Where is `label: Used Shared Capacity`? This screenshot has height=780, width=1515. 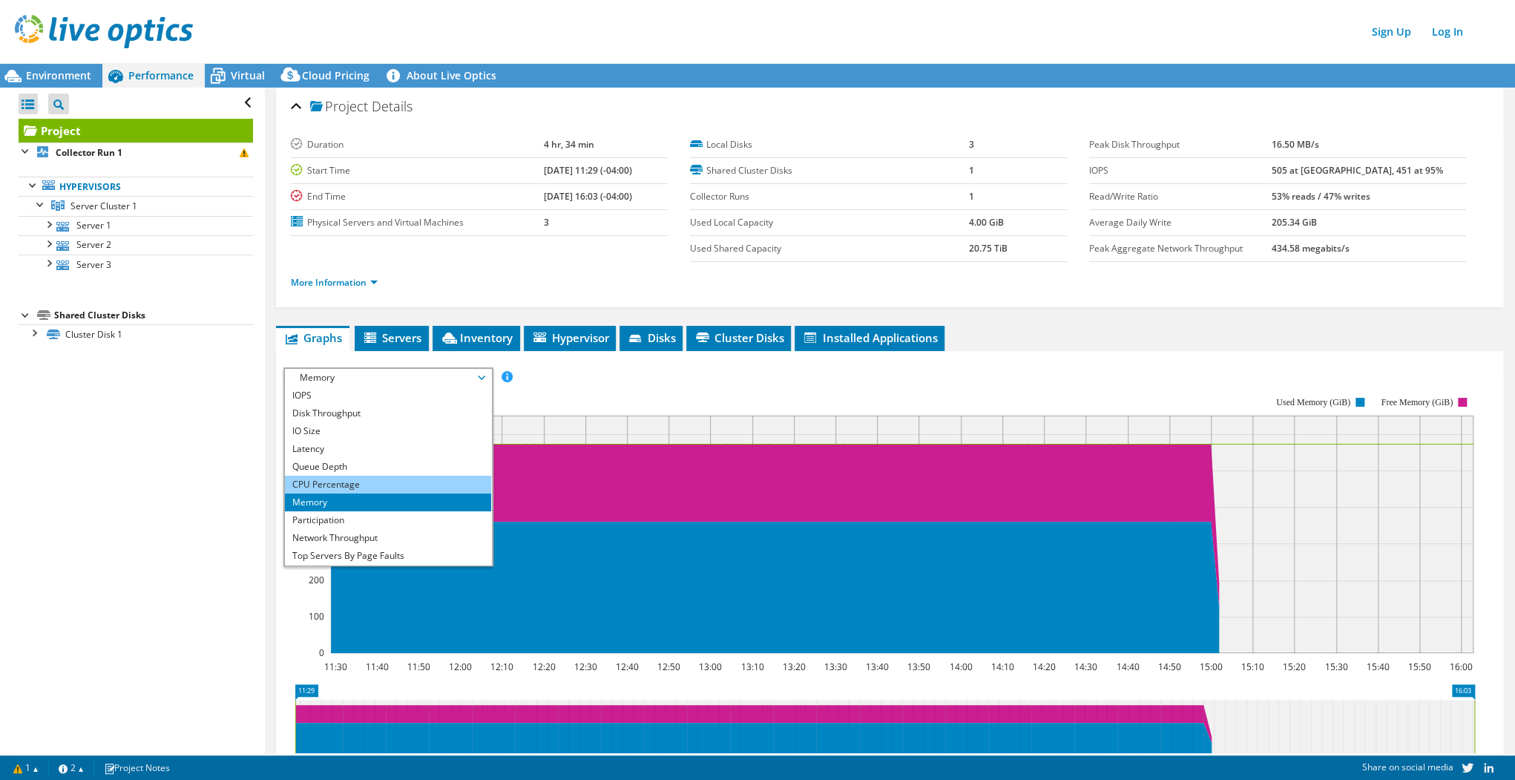
label: Used Shared Capacity is located at coordinates (830, 249).